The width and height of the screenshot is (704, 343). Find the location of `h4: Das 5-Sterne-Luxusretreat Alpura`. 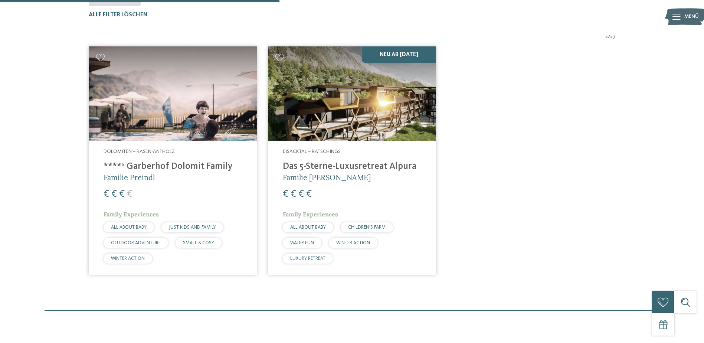

h4: Das 5-Sterne-Luxusretreat Alpura is located at coordinates (352, 167).